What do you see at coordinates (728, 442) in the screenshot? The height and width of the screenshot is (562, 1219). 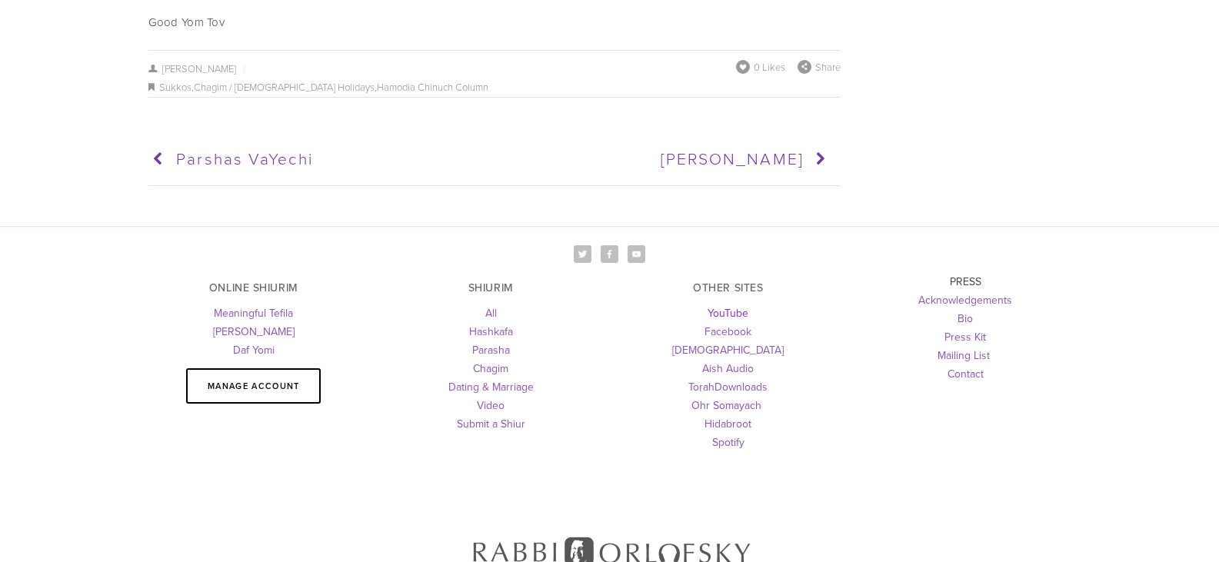 I see `a: Spotify` at bounding box center [728, 442].